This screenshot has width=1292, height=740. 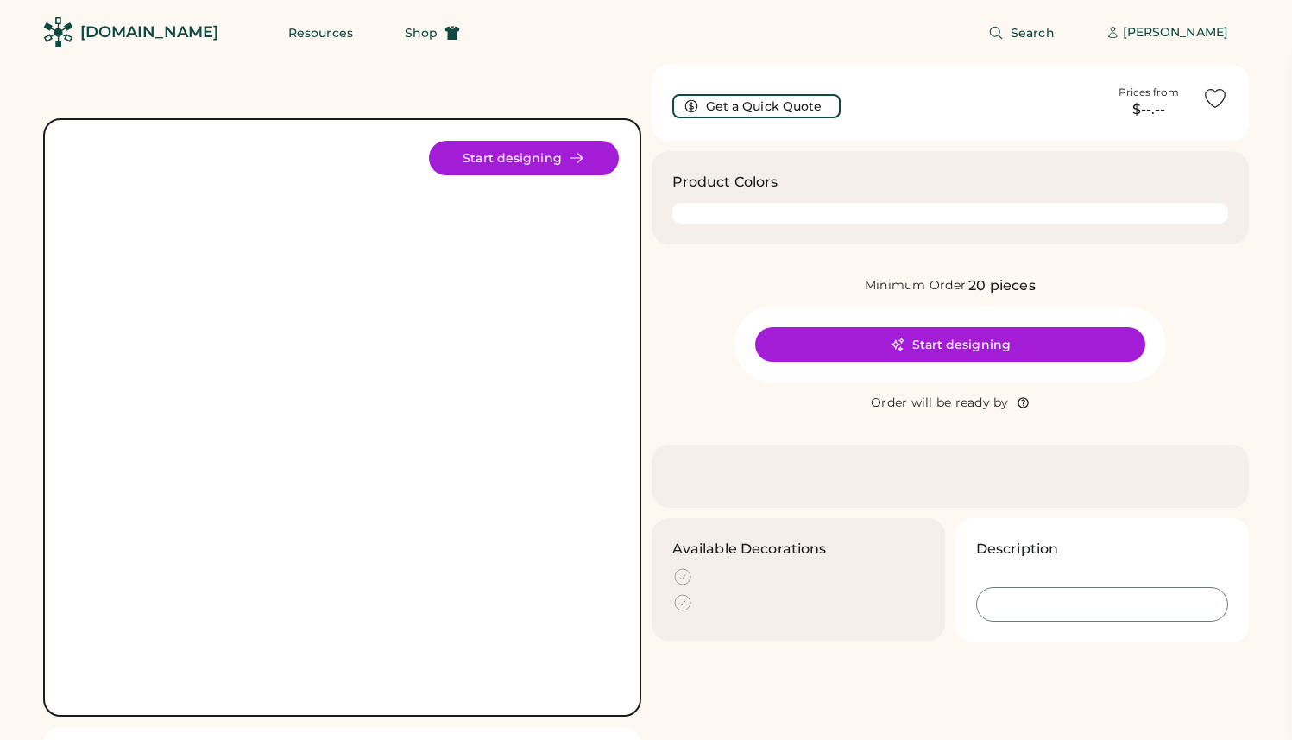 I want to click on div: Minimum Order:, so click(x=917, y=286).